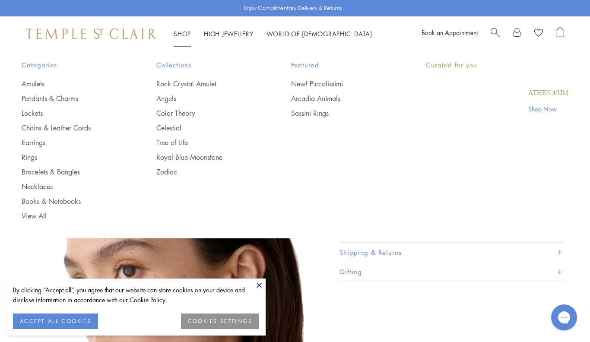  What do you see at coordinates (549, 93) in the screenshot?
I see `p: Athenæum` at bounding box center [549, 93].